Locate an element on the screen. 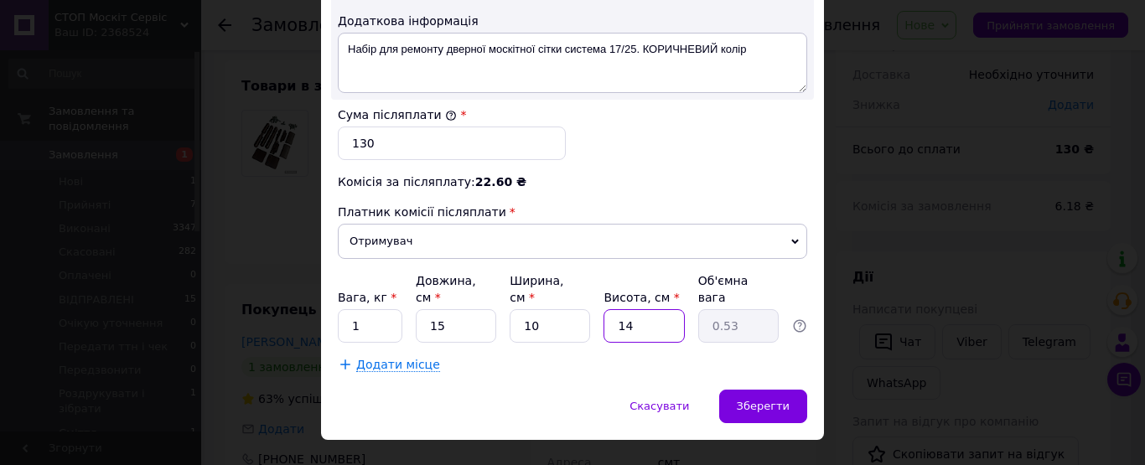 Image resolution: width=1145 pixels, height=465 pixels. textarea: Набір для ремонту дверної москітної сітки система 17/25. КОРИЧНЕВИЙ колір is located at coordinates (572, 63).